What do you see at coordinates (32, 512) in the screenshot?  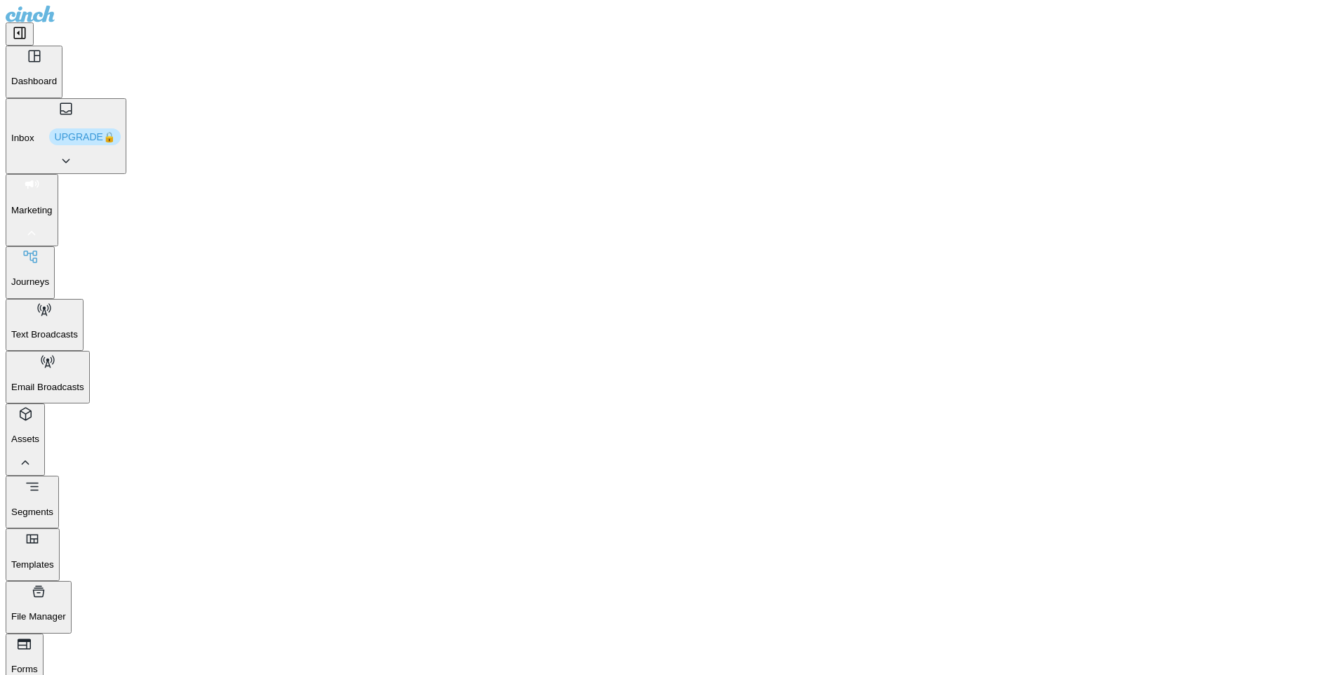 I see `p: Segments` at bounding box center [32, 512].